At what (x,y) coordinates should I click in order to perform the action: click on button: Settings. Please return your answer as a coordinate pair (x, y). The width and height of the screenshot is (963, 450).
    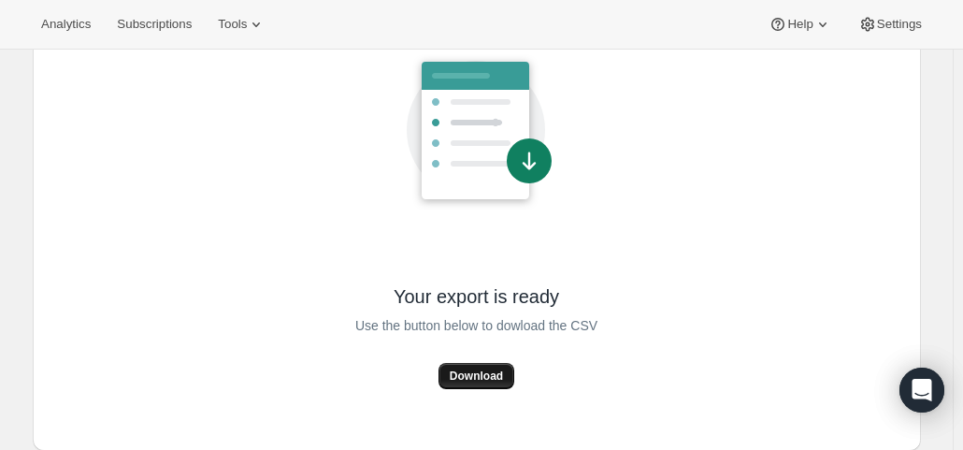
    Looking at the image, I should click on (890, 24).